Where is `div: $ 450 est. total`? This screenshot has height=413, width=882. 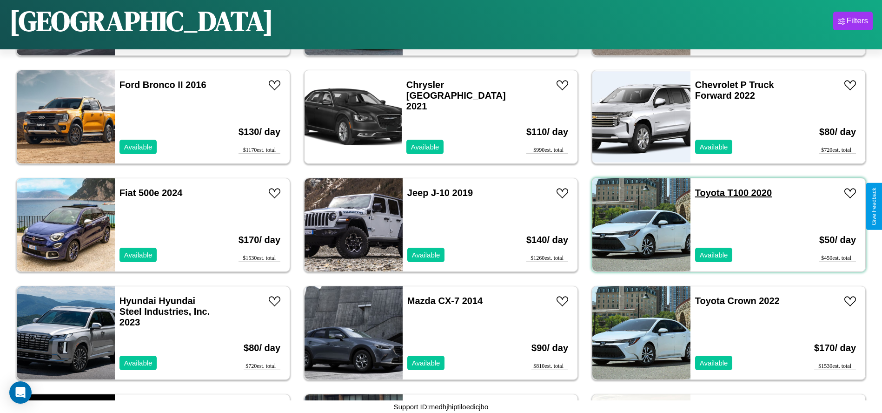
div: $ 450 est. total is located at coordinates (838, 258).